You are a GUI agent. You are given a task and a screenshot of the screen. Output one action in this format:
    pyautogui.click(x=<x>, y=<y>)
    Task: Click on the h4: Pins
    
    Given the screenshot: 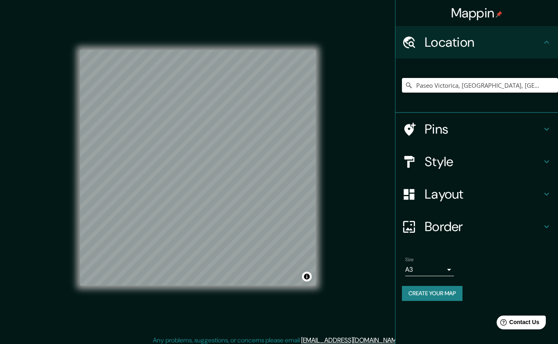 What is the action you would take?
    pyautogui.click(x=483, y=129)
    